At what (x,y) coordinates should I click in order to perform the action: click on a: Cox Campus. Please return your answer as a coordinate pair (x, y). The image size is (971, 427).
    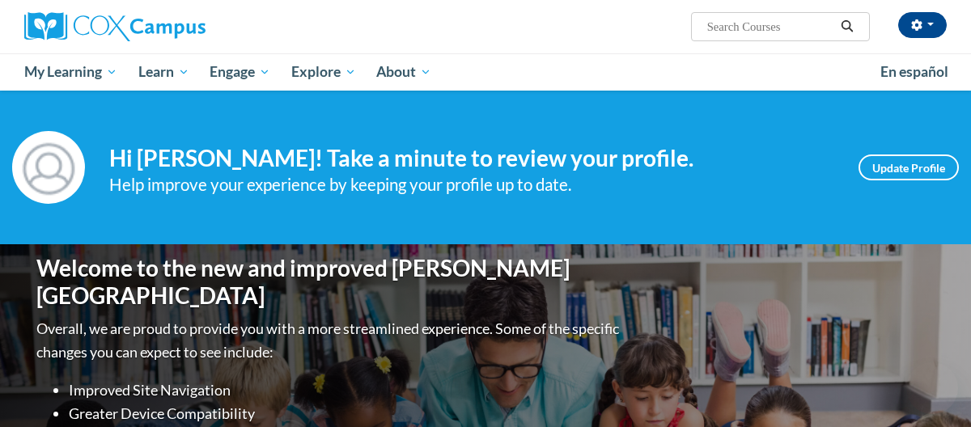
    Looking at the image, I should click on (170, 27).